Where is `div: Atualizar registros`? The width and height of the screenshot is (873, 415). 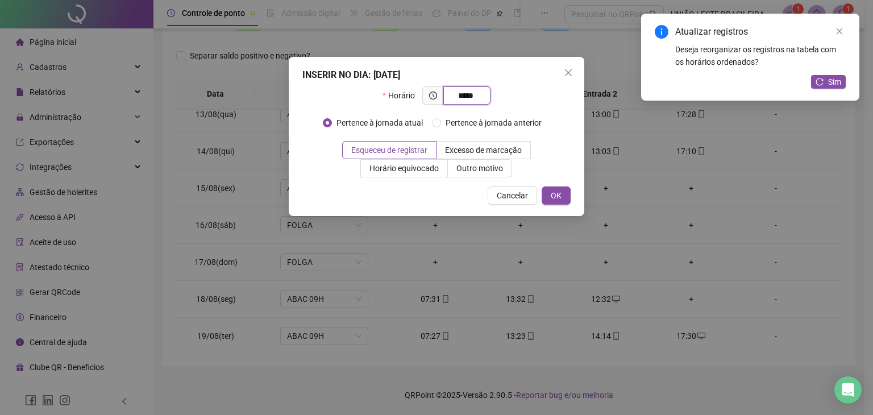 div: Atualizar registros is located at coordinates (761, 32).